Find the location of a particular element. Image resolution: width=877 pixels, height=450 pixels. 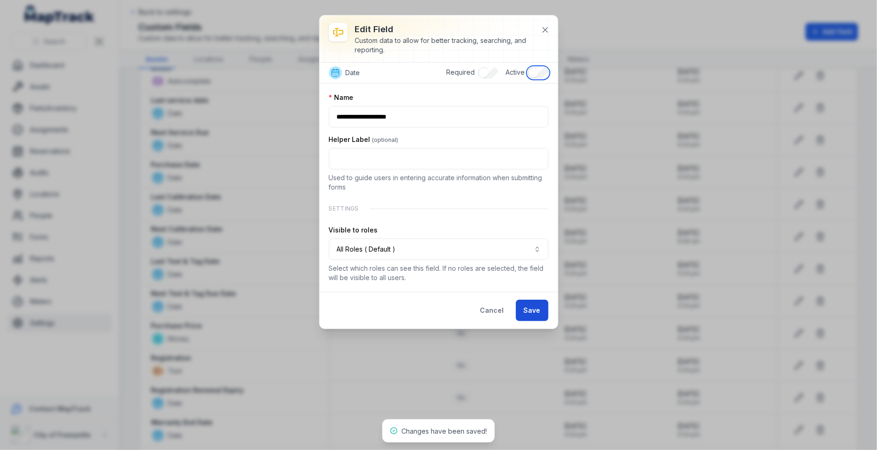

h3: Edit field is located at coordinates (444, 29).